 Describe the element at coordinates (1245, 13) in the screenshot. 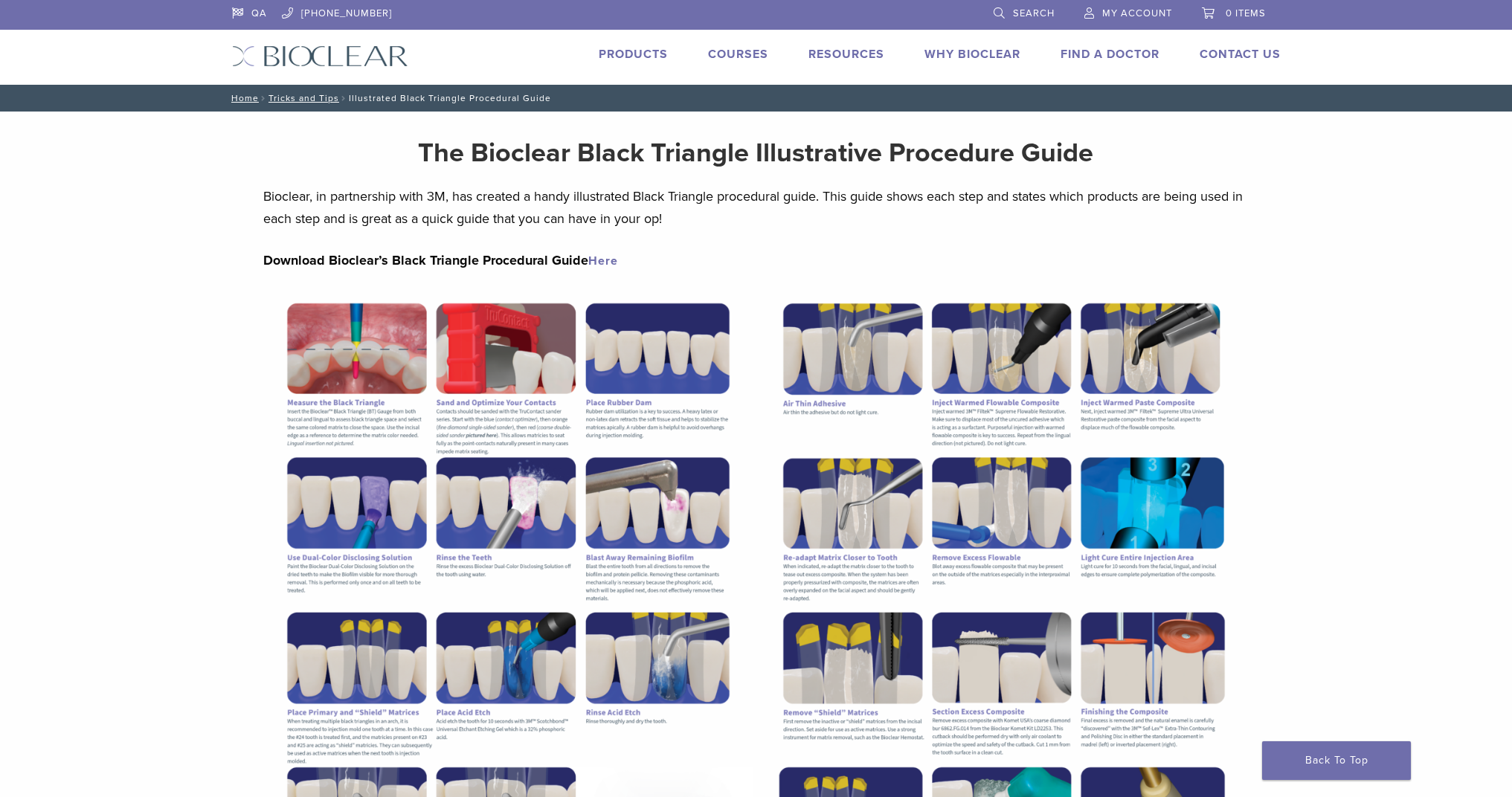

I see `span: 0 items` at that location.